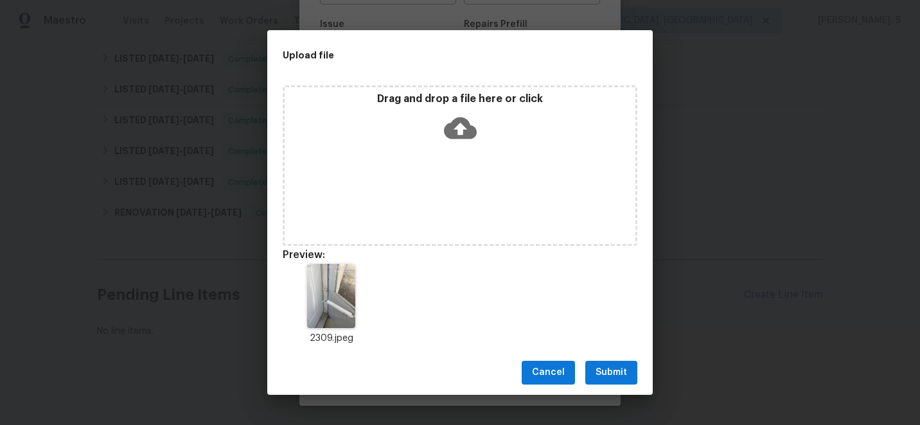 The width and height of the screenshot is (920, 425). Describe the element at coordinates (611, 373) in the screenshot. I see `span: Submit` at that location.